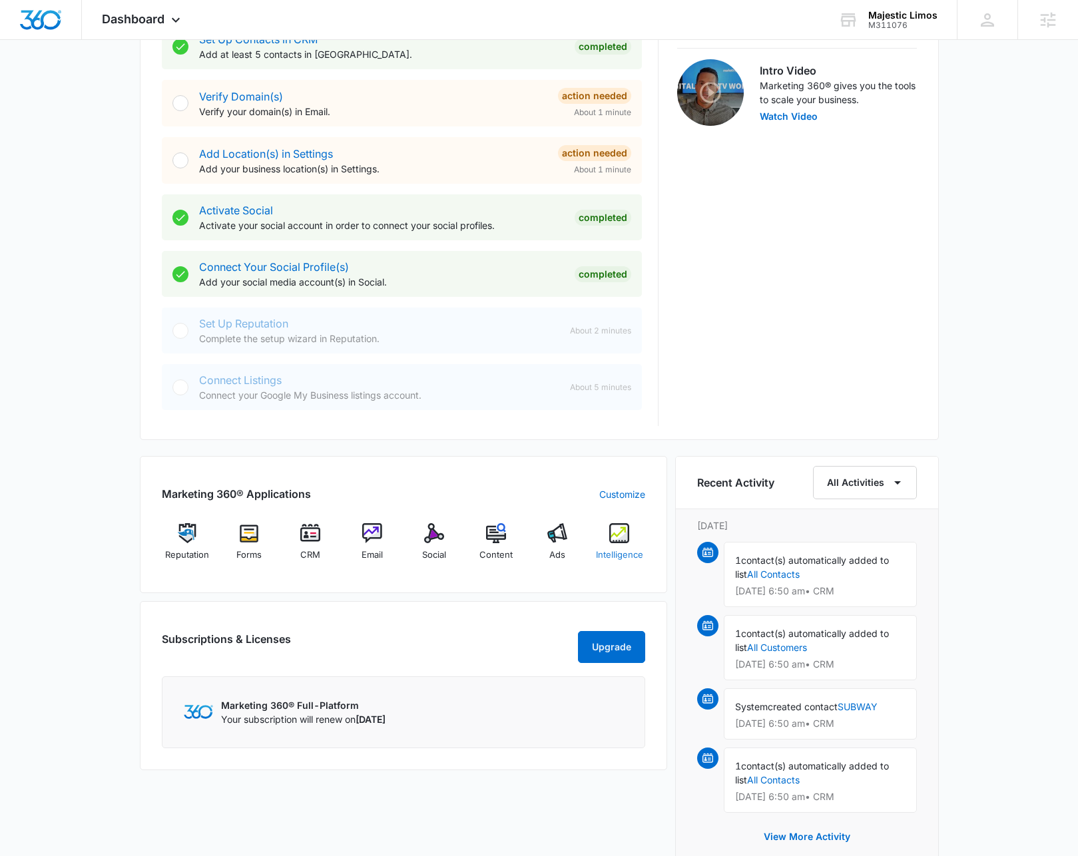  What do you see at coordinates (903, 25) in the screenshot?
I see `div: account id` at bounding box center [903, 25].